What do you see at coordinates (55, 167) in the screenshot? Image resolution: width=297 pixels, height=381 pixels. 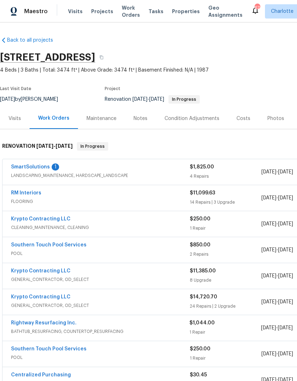 I see `div: 1` at bounding box center [55, 167].